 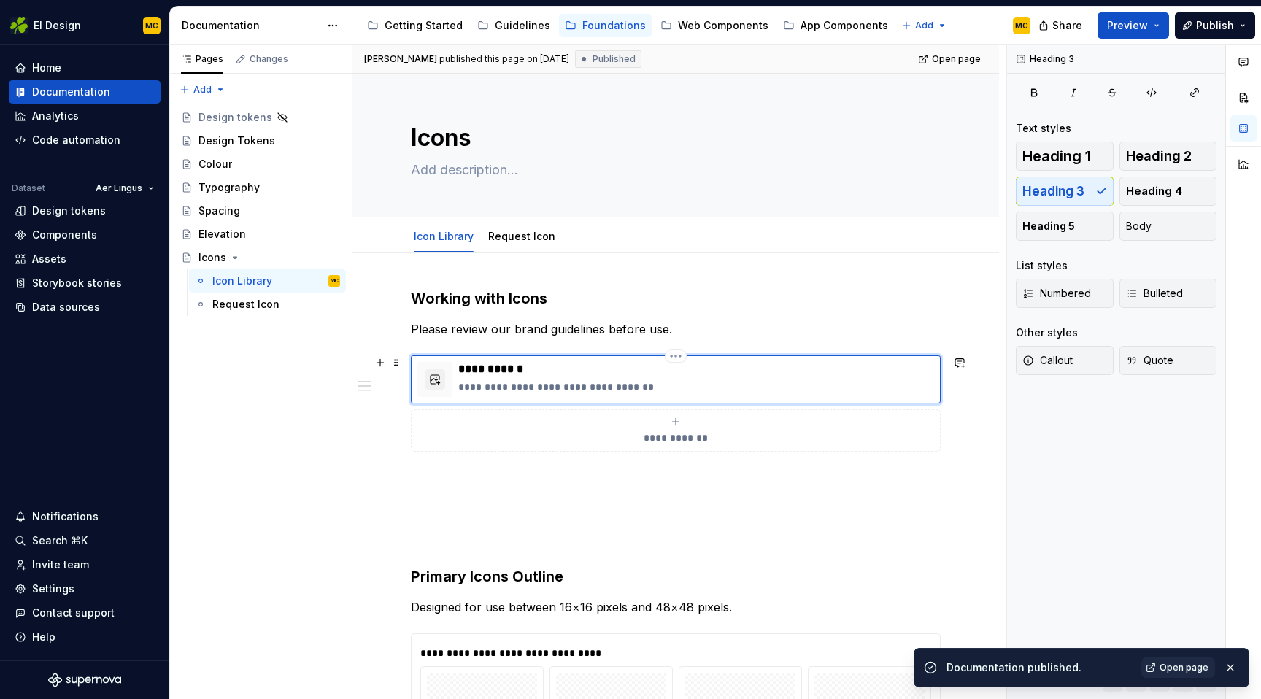 I want to click on a: Settings, so click(x=85, y=589).